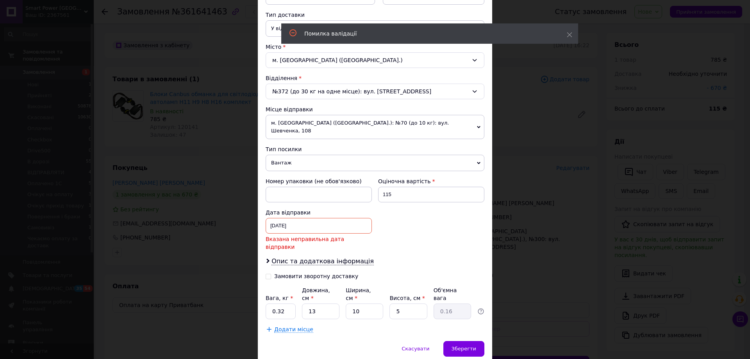 Image resolution: width=750 pixels, height=359 pixels. I want to click on div: Замовити зворотну доставку, so click(316, 276).